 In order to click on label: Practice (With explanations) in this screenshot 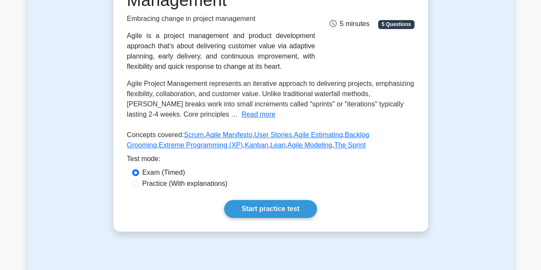, I will do `click(185, 184)`.